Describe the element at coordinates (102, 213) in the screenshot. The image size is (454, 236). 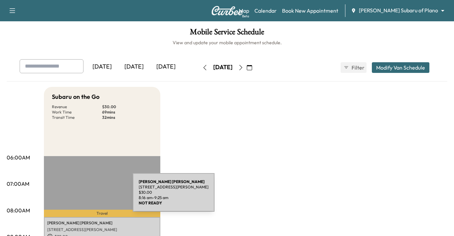
I see `p: Travel` at that location.